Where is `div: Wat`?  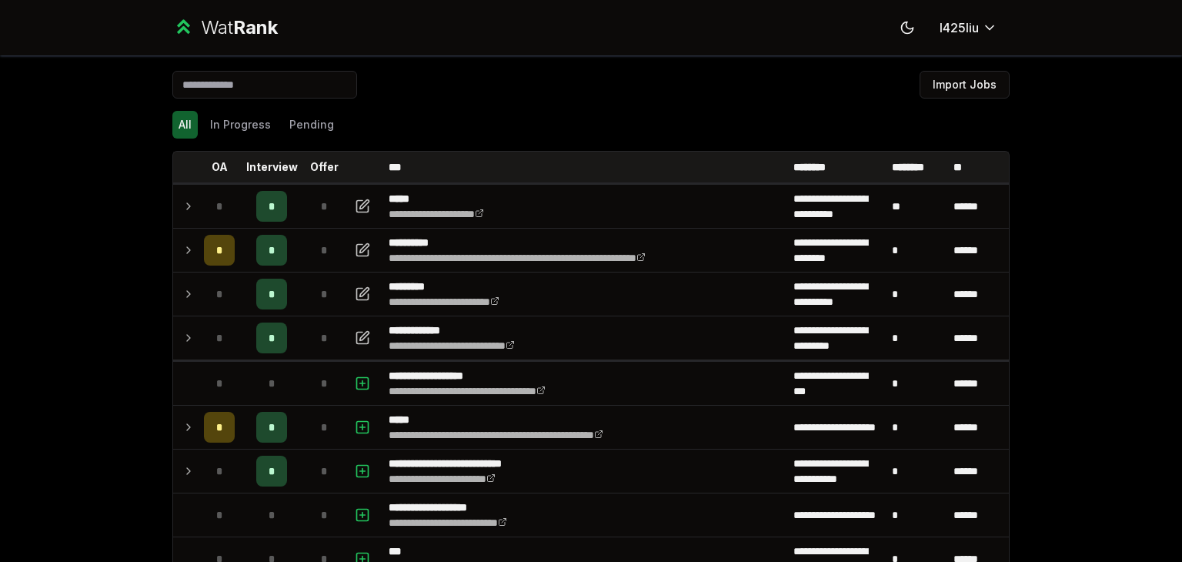 div: Wat is located at coordinates (239, 28).